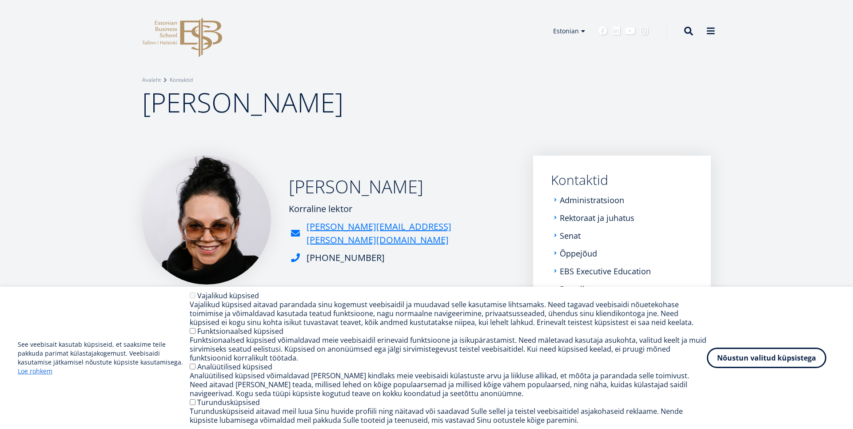 This screenshot has width=853, height=429. Describe the element at coordinates (152, 80) in the screenshot. I see `a: Avaleht` at that location.